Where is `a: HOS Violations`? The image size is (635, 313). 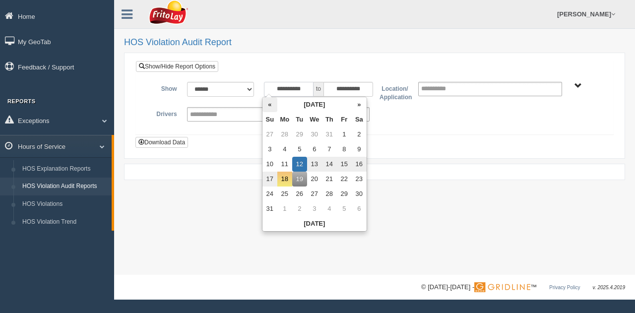 a: HOS Violations is located at coordinates (65, 205).